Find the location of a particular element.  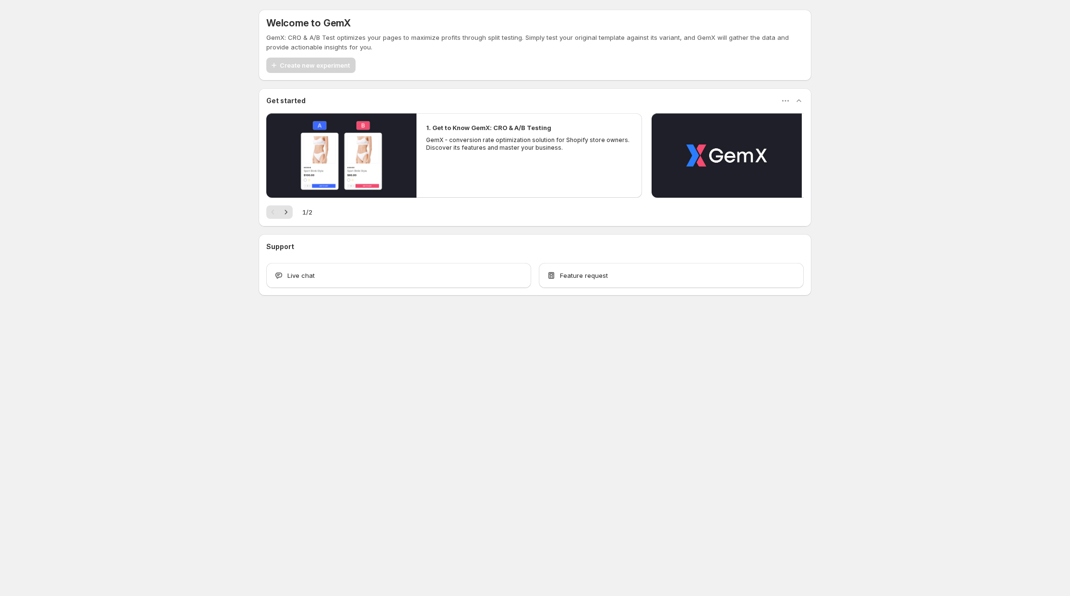

span: Live chat is located at coordinates (301, 276).